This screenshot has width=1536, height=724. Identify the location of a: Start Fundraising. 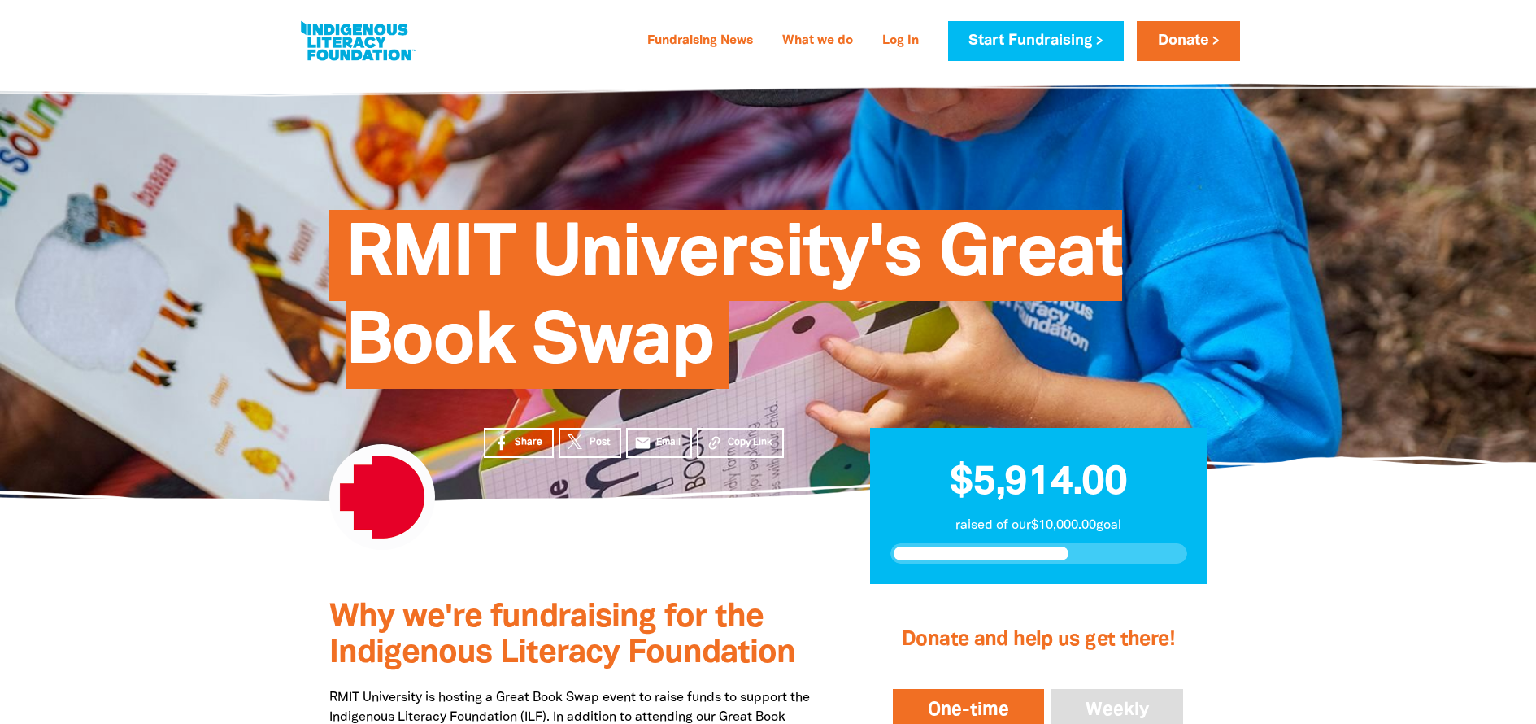
(1036, 41).